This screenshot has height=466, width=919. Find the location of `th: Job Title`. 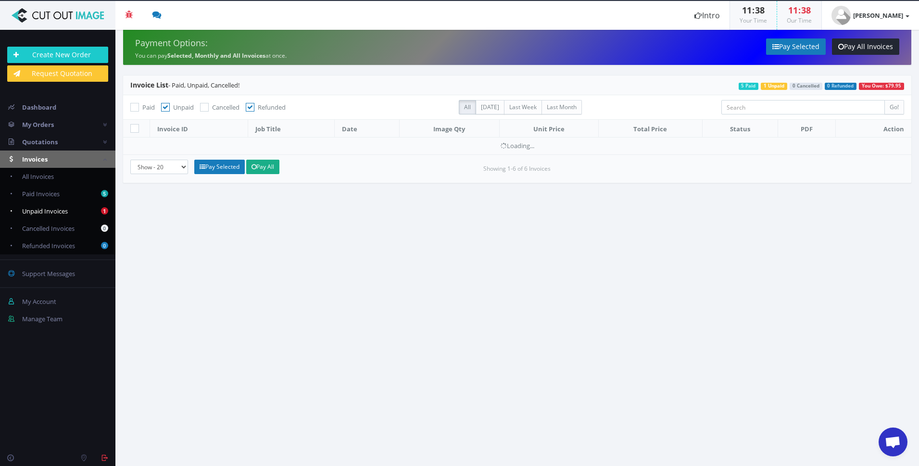

th: Job Title is located at coordinates (291, 128).